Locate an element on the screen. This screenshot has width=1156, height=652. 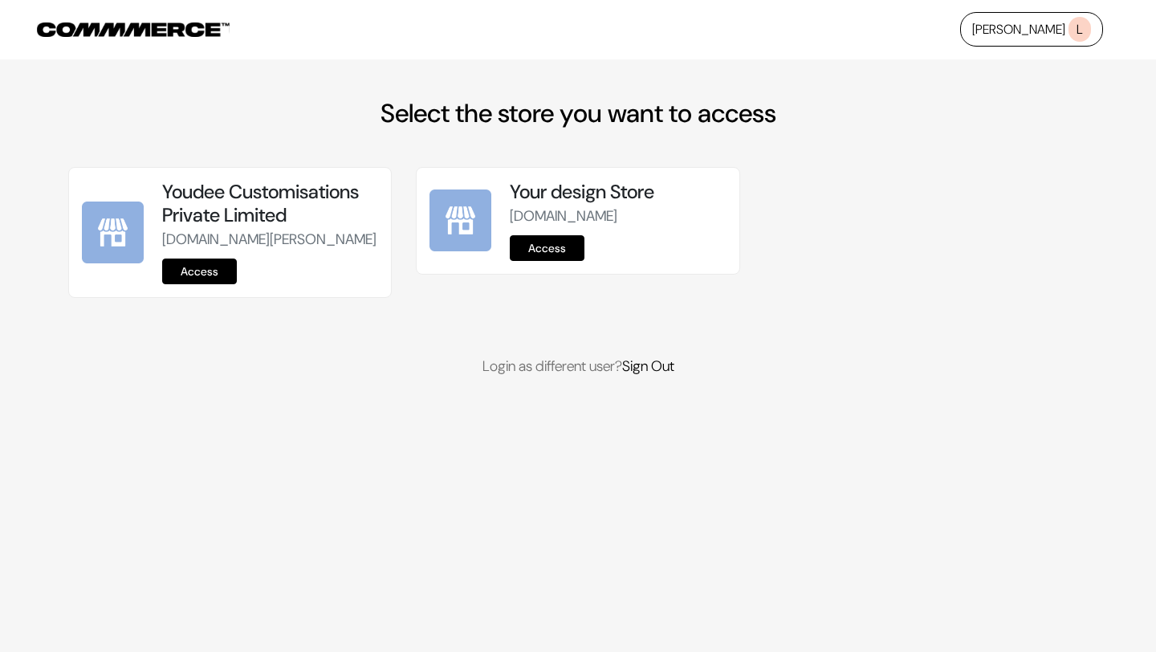
p: Login as different user? is located at coordinates (578, 366).